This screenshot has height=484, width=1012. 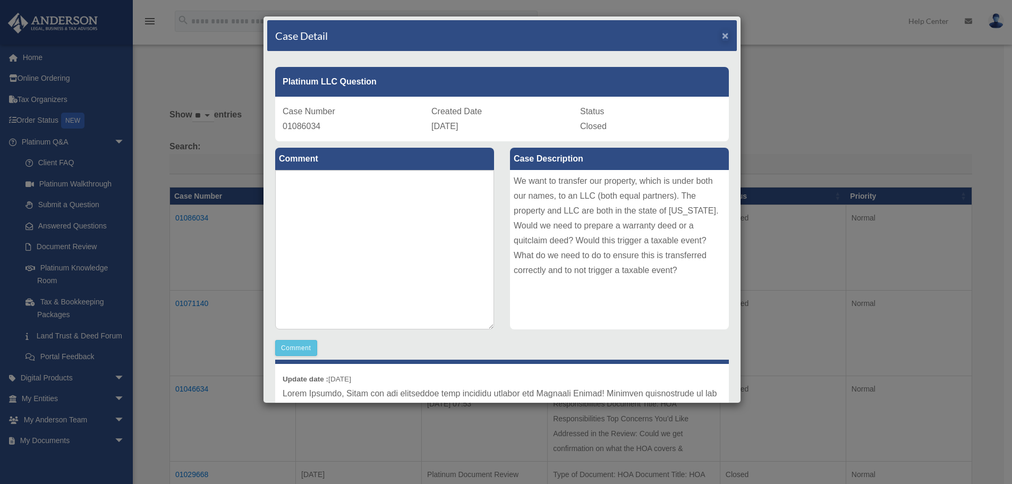 I want to click on span: 01086034, so click(x=301, y=126).